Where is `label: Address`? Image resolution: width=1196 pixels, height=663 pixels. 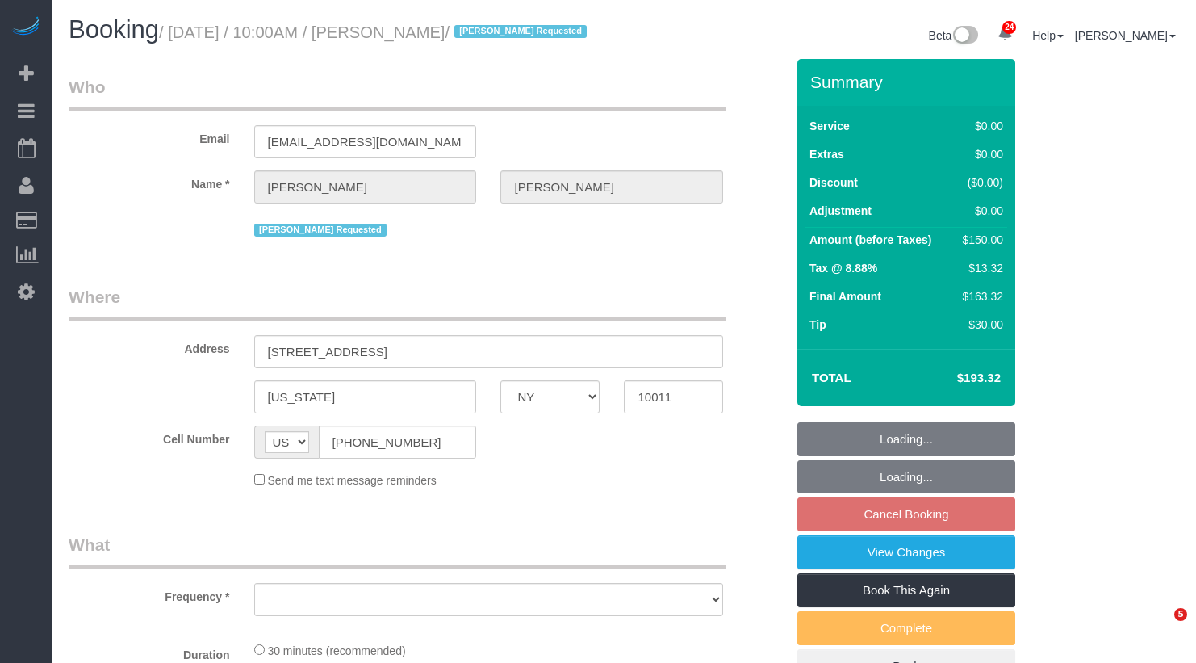 label: Address is located at coordinates (149, 345).